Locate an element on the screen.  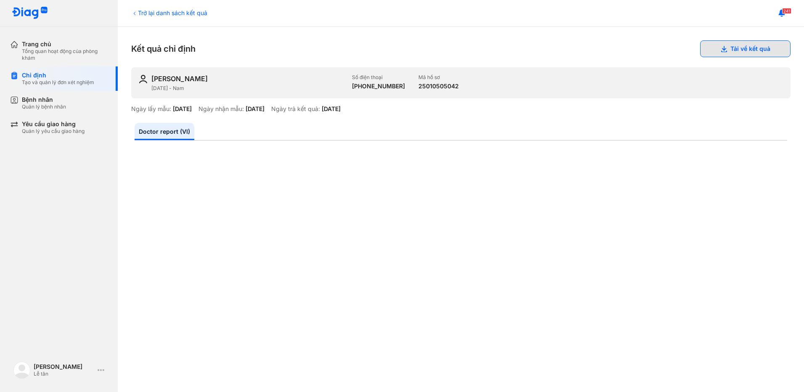
div: Chỉ định is located at coordinates (58, 75).